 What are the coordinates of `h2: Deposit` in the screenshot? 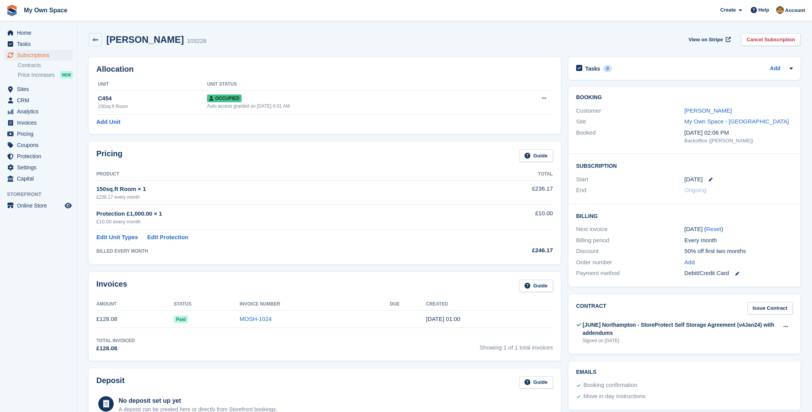 It's located at (110, 382).